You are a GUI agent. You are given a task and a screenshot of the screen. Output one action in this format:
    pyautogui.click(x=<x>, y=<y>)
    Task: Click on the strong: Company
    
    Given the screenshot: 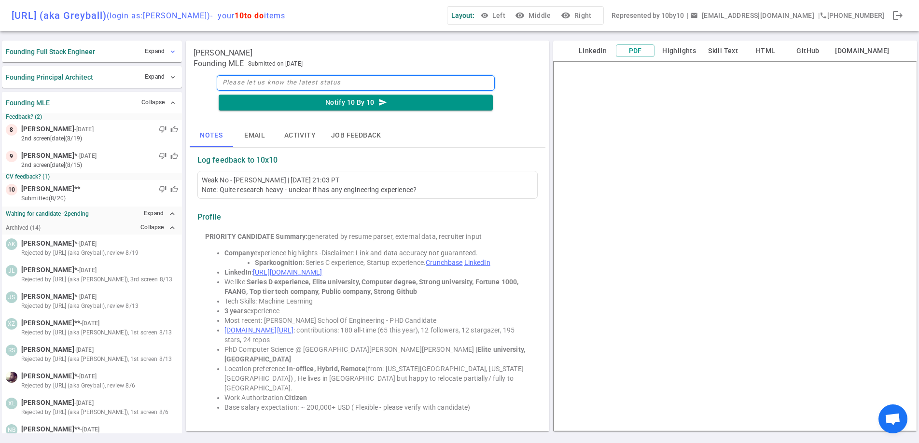 What is the action you would take?
    pyautogui.click(x=239, y=253)
    